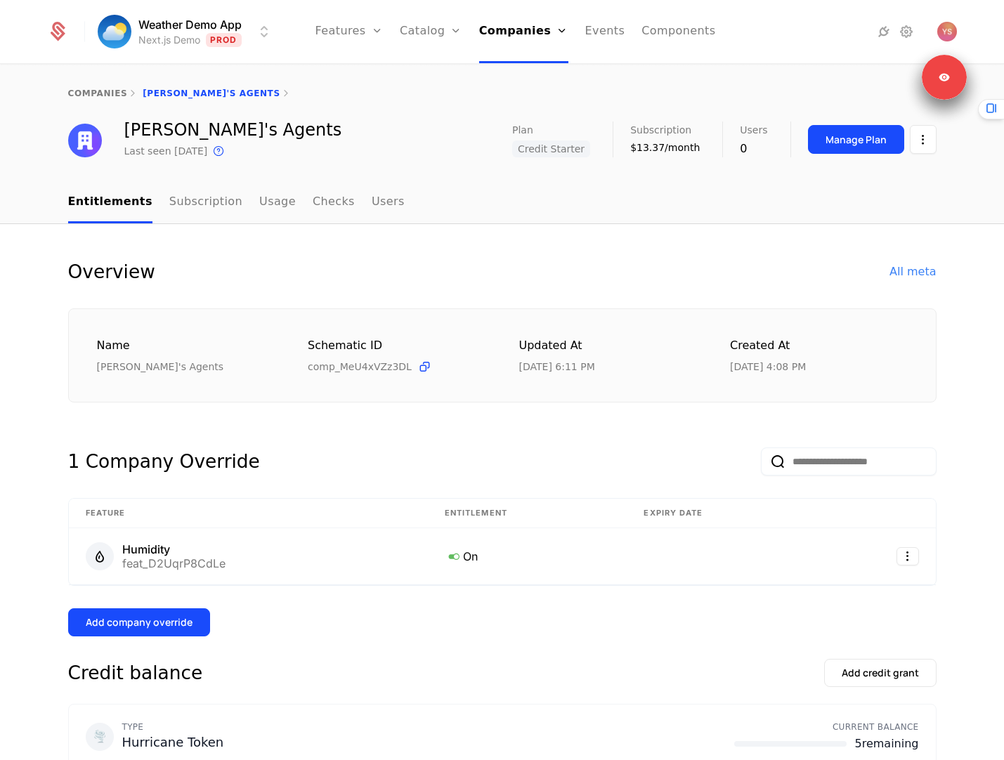 Image resolution: width=1004 pixels, height=760 pixels. Describe the element at coordinates (557, 367) in the screenshot. I see `div: 9/13/25, 6:11 PM` at that location.